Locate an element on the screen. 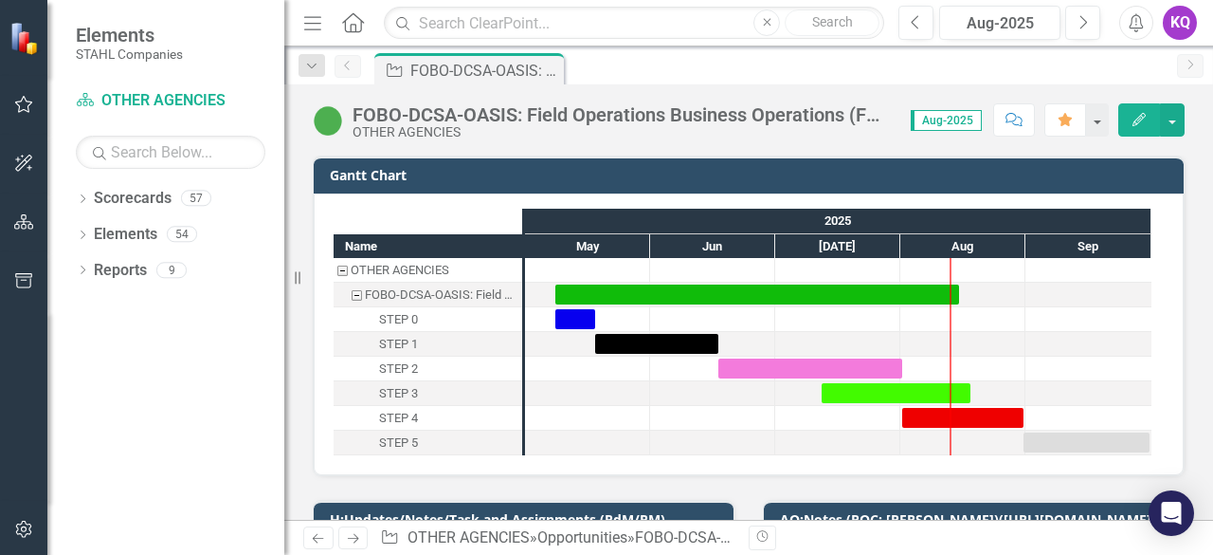 The height and width of the screenshot is (555, 1213). h3: H:Updates/Notes/Task and Assignments (PdM/PM) is located at coordinates (527, 518).